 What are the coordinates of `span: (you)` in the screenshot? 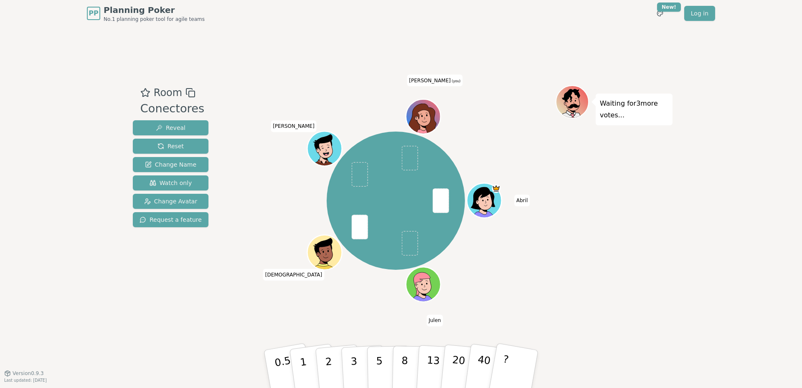 It's located at (456, 81).